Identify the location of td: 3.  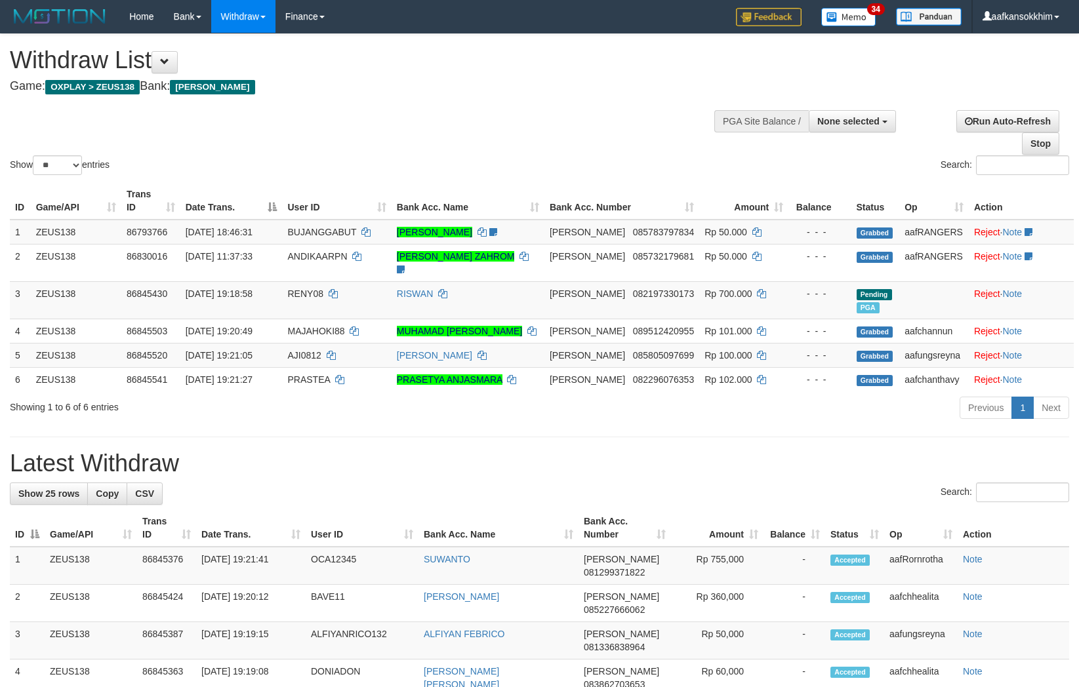
(27, 641).